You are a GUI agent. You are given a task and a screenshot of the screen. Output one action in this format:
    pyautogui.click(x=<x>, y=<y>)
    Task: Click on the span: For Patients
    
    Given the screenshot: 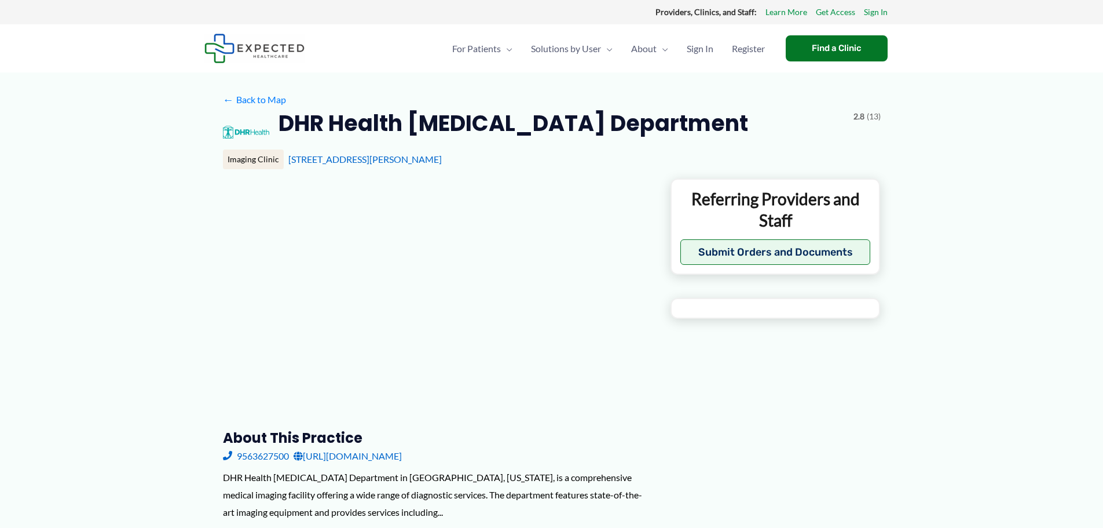 What is the action you would take?
    pyautogui.click(x=477, y=49)
    